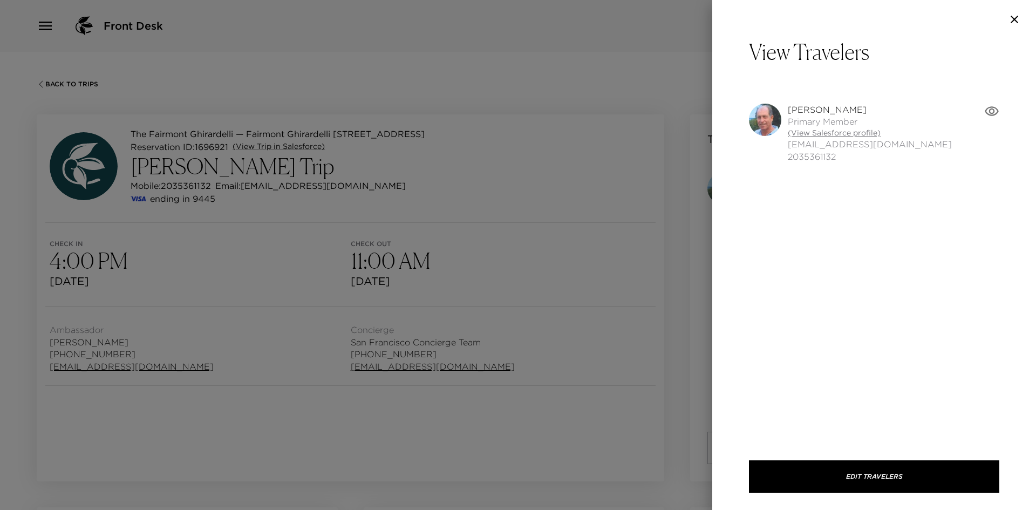 This screenshot has height=510, width=1036. Describe the element at coordinates (870, 121) in the screenshot. I see `span: Primary Member` at that location.